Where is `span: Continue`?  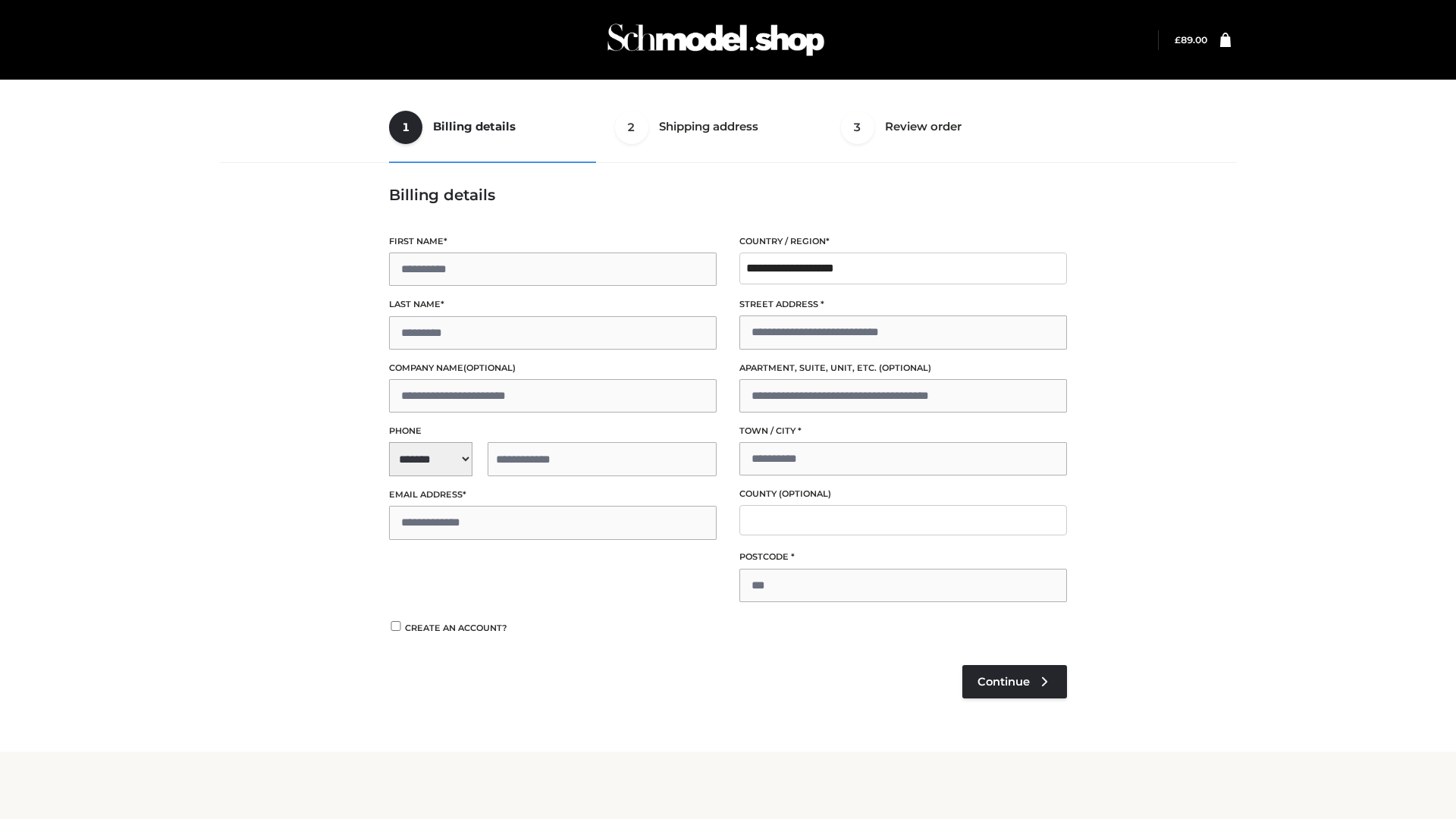 span: Continue is located at coordinates (1003, 682).